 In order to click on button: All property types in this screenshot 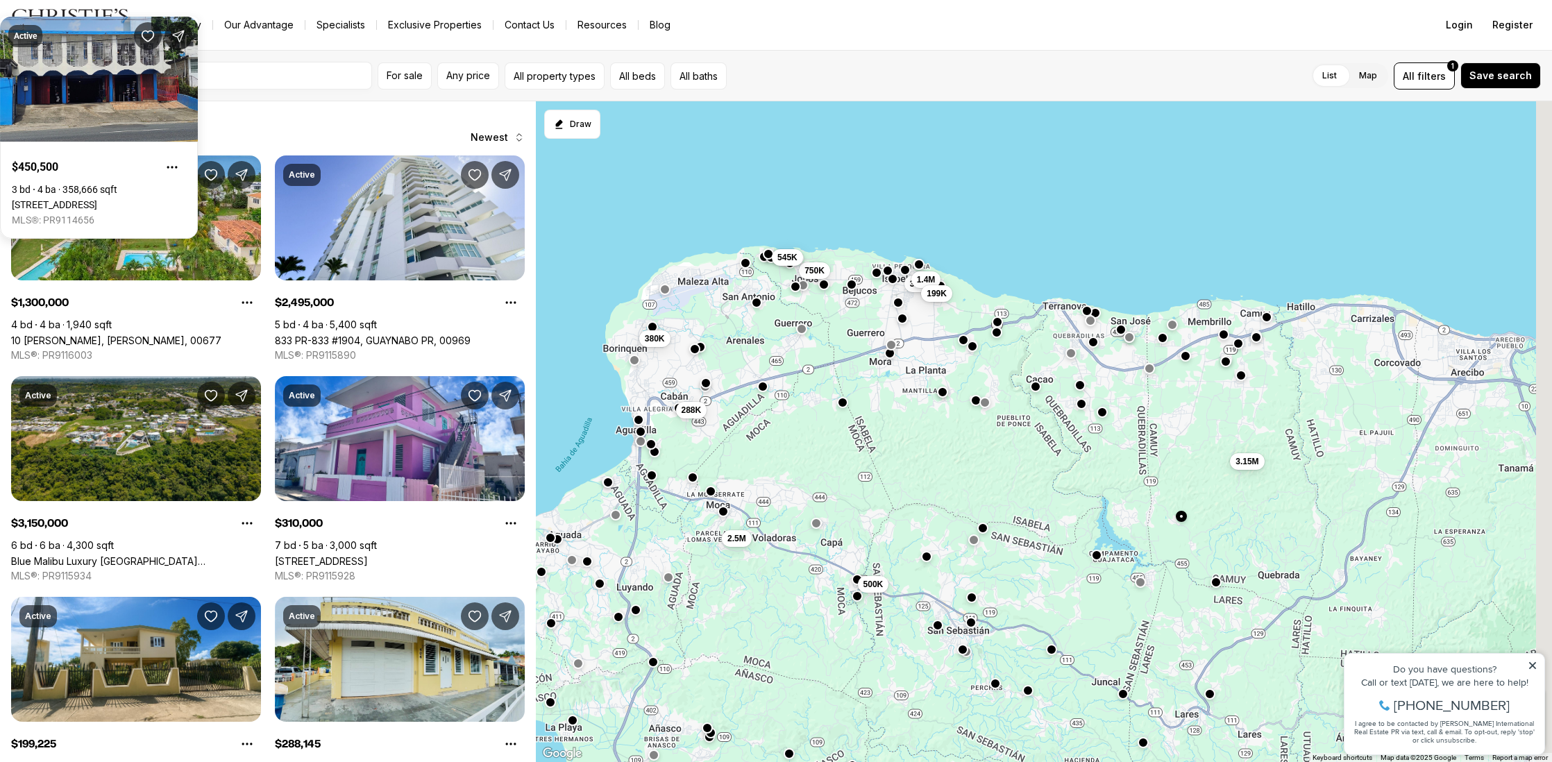, I will do `click(555, 76)`.